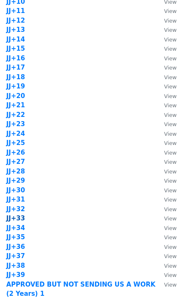 Image resolution: width=183 pixels, height=300 pixels. Describe the element at coordinates (15, 30) in the screenshot. I see `a: JJ+13` at that location.